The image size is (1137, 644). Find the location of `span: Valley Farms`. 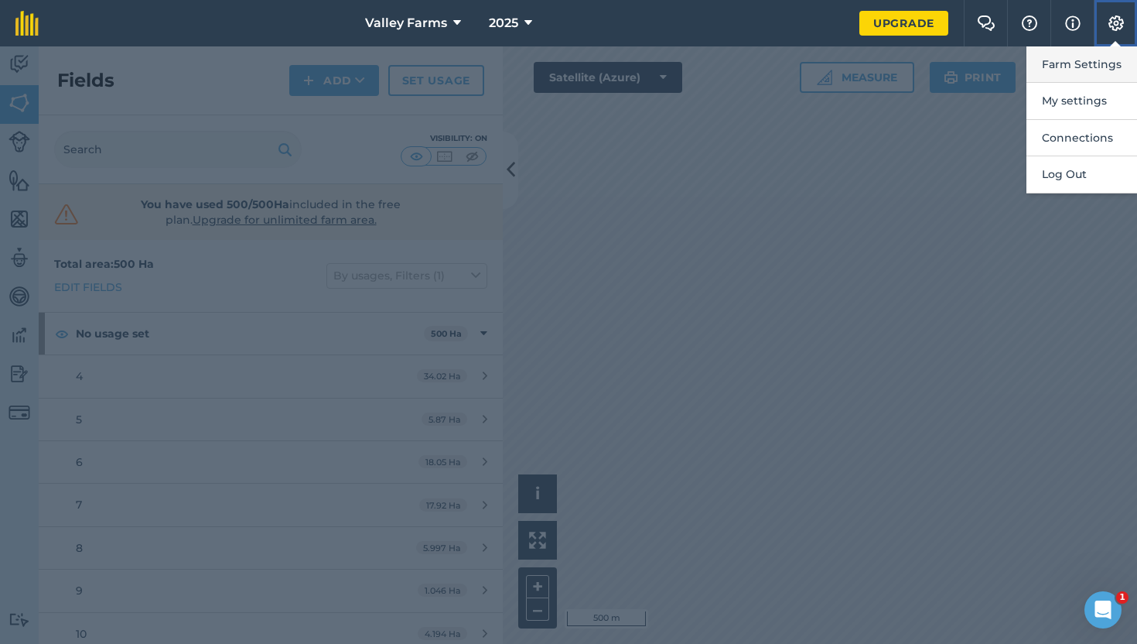

span: Valley Farms is located at coordinates (406, 23).